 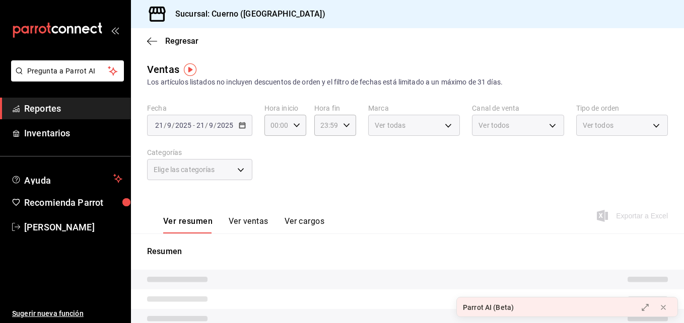 What do you see at coordinates (518, 108) in the screenshot?
I see `label: Canal de venta` at bounding box center [518, 108].